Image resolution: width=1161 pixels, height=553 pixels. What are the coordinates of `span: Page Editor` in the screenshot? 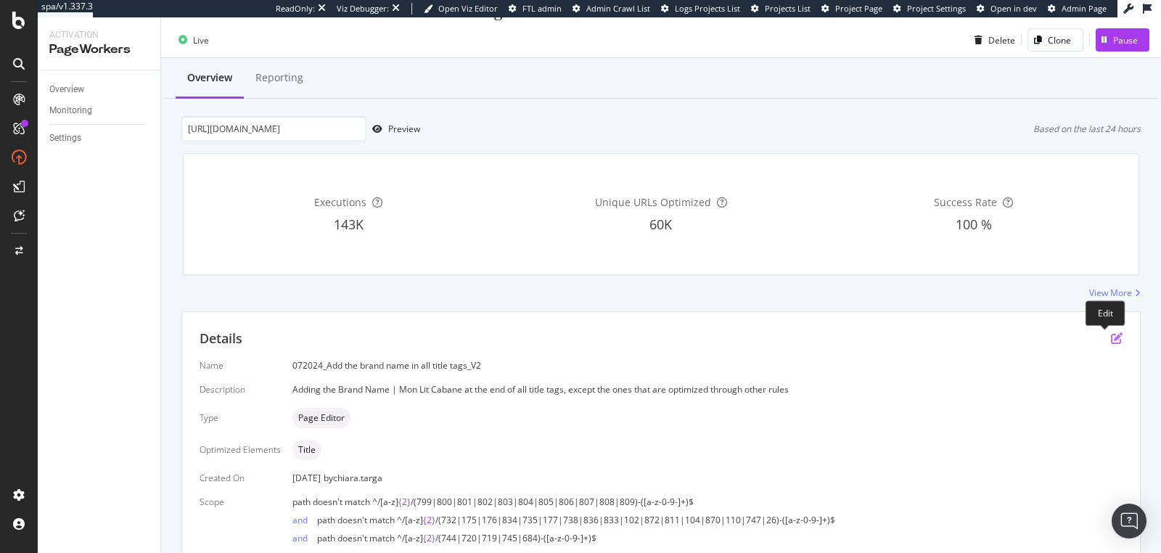 It's located at (321, 418).